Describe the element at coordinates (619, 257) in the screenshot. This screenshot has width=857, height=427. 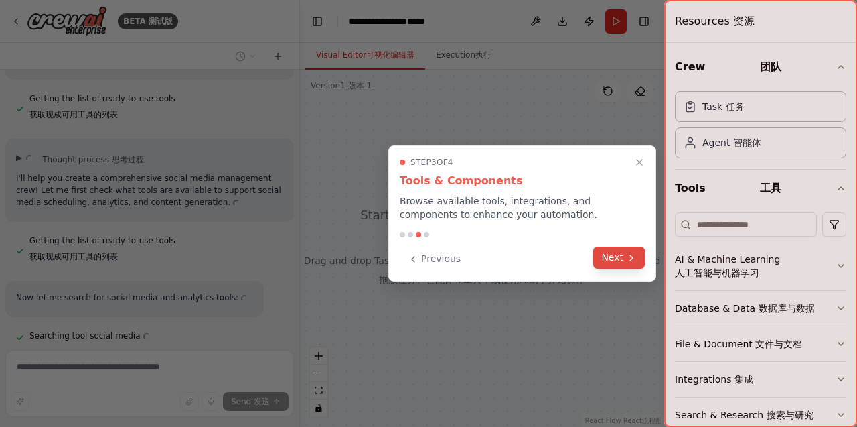
I see `button: Next` at that location.